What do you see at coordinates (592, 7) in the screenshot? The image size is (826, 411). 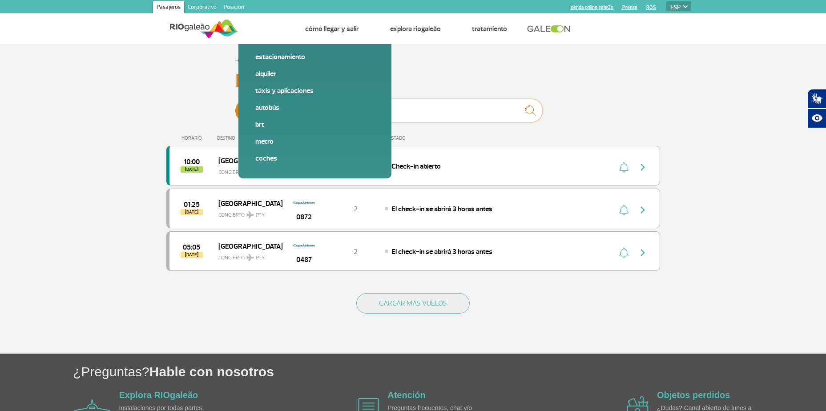 I see `a: tienda online galeOn` at bounding box center [592, 7].